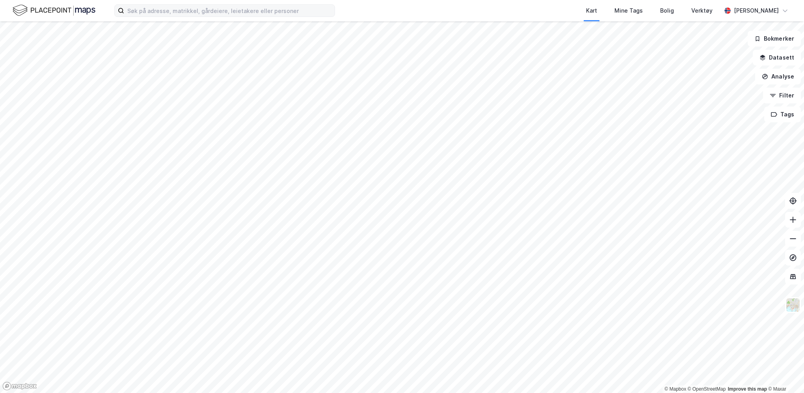 Image resolution: width=804 pixels, height=393 pixels. I want to click on div: Mine Tags, so click(629, 11).